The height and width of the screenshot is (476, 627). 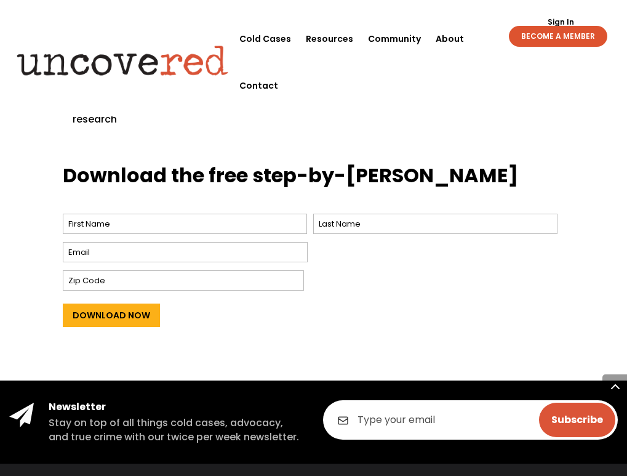 I want to click on a: About, so click(x=450, y=39).